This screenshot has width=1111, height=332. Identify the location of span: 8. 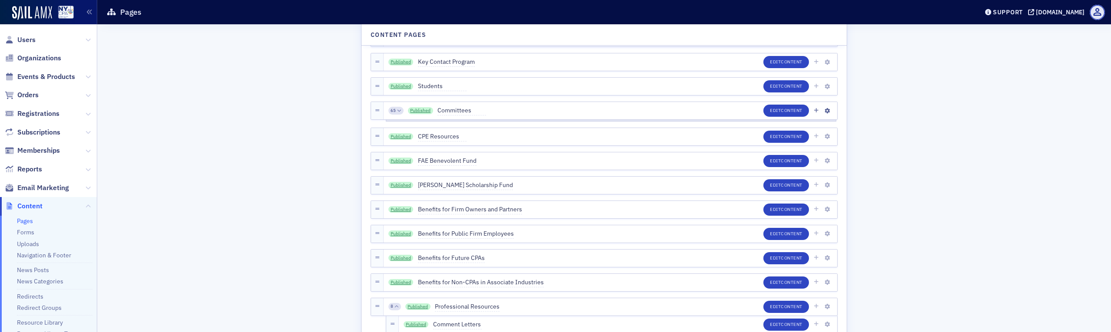
(392, 306).